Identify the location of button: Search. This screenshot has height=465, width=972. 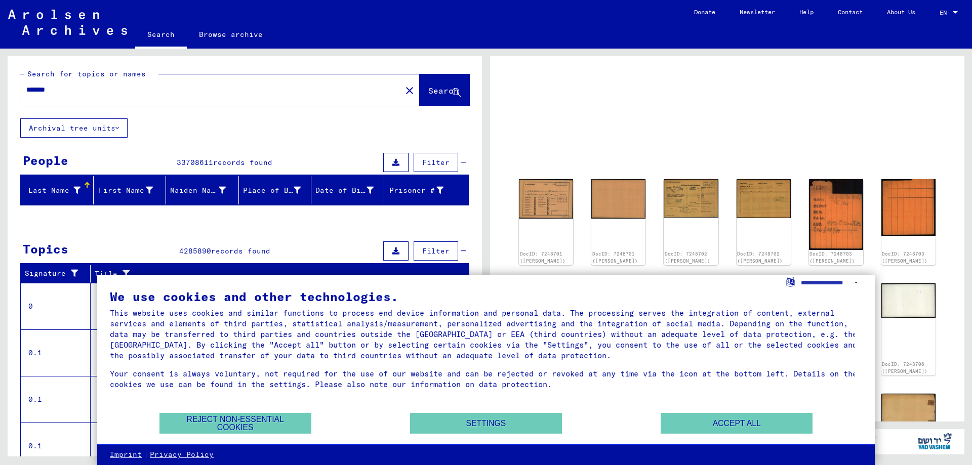
(444, 90).